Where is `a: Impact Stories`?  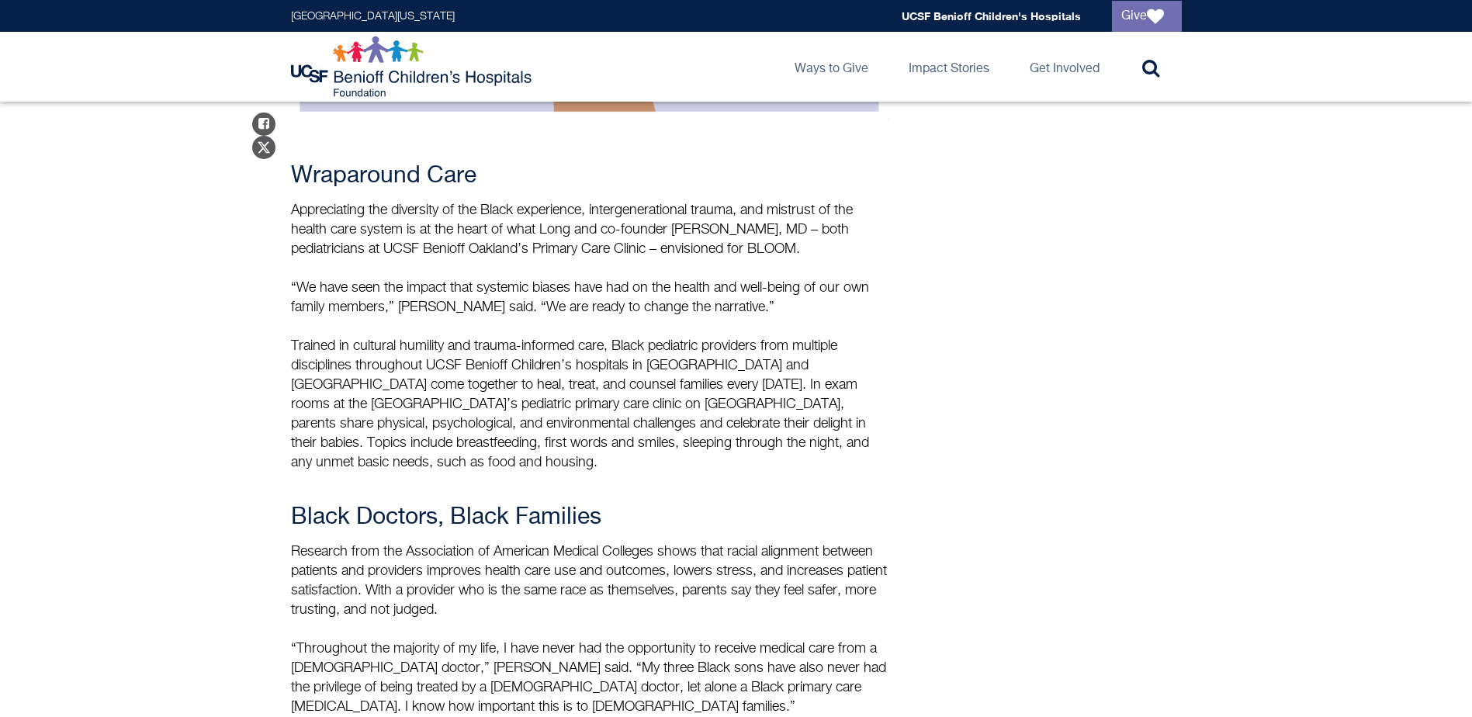 a: Impact Stories is located at coordinates (949, 67).